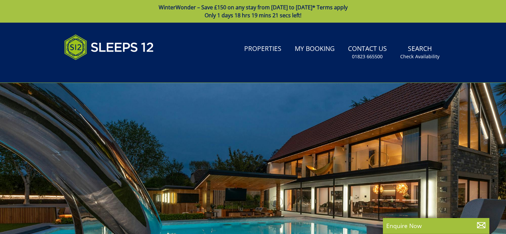 The width and height of the screenshot is (506, 234). I want to click on span: Only 1 days 18 hrs 19 mins 21 secs left!, so click(253, 15).